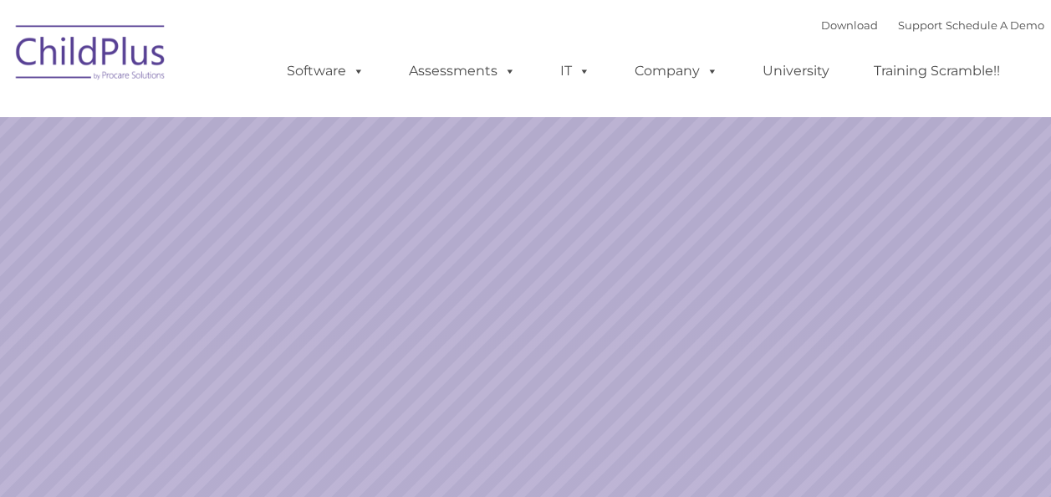 The width and height of the screenshot is (1051, 497). I want to click on a: Schedule A Demo, so click(995, 25).